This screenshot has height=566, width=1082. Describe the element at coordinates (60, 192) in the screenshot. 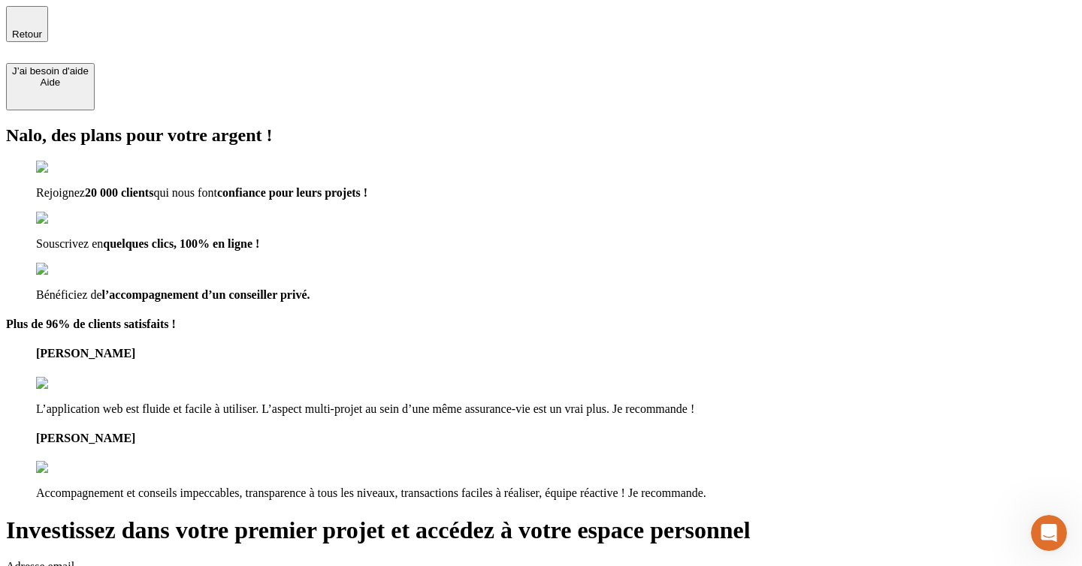

I see `span: Rejoignez` at that location.